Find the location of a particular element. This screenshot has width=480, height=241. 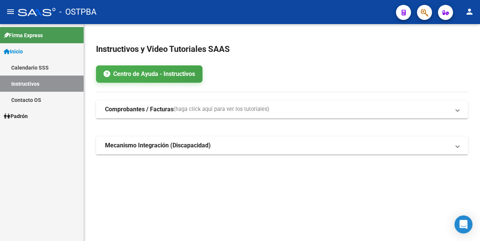

strong: Comprobantes / Facturas is located at coordinates (139, 109).